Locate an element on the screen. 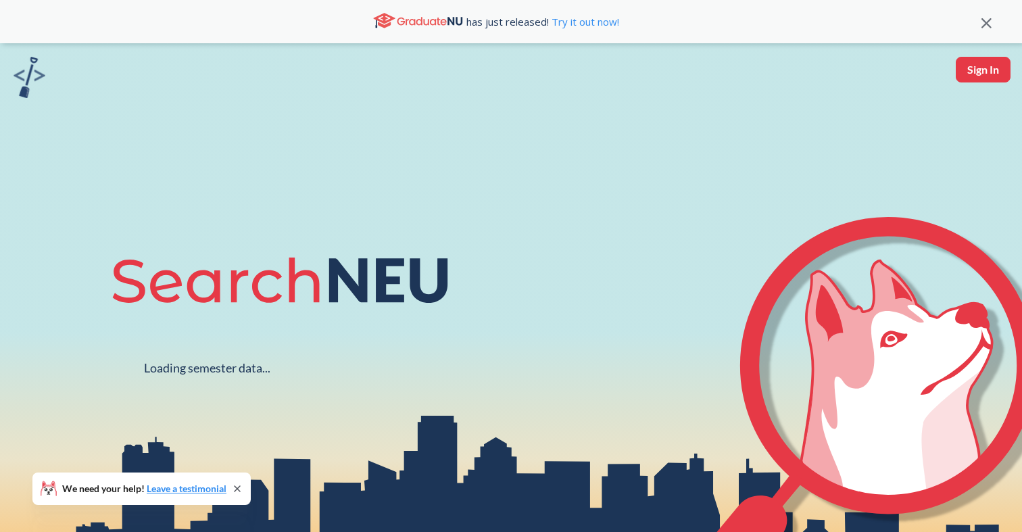  a: Try it out now! is located at coordinates (584, 22).